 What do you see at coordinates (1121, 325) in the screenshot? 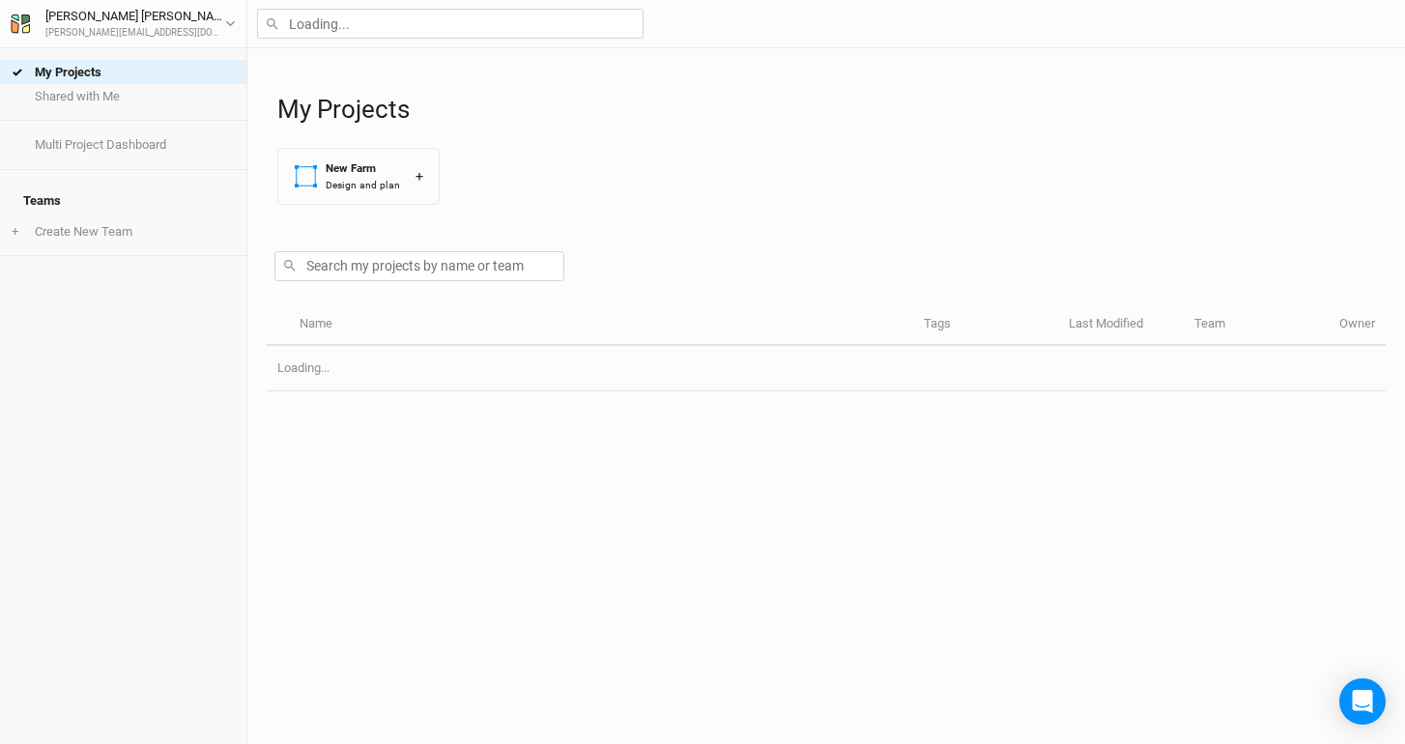
I see `th: Last Modified` at bounding box center [1121, 325].